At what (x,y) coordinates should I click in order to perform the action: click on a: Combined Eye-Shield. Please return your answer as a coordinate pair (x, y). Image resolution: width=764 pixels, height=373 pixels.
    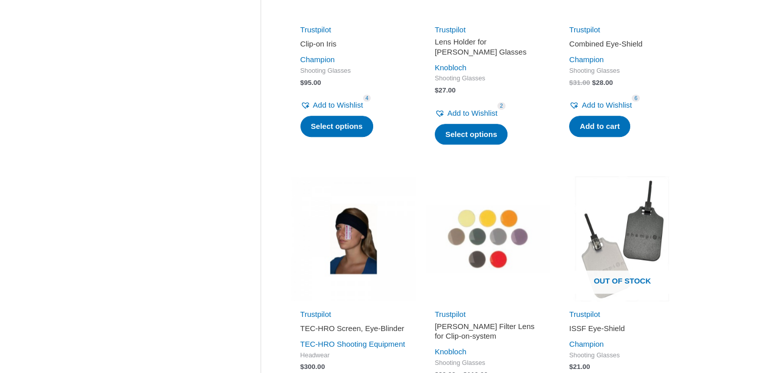
    Looking at the image, I should click on (622, 45).